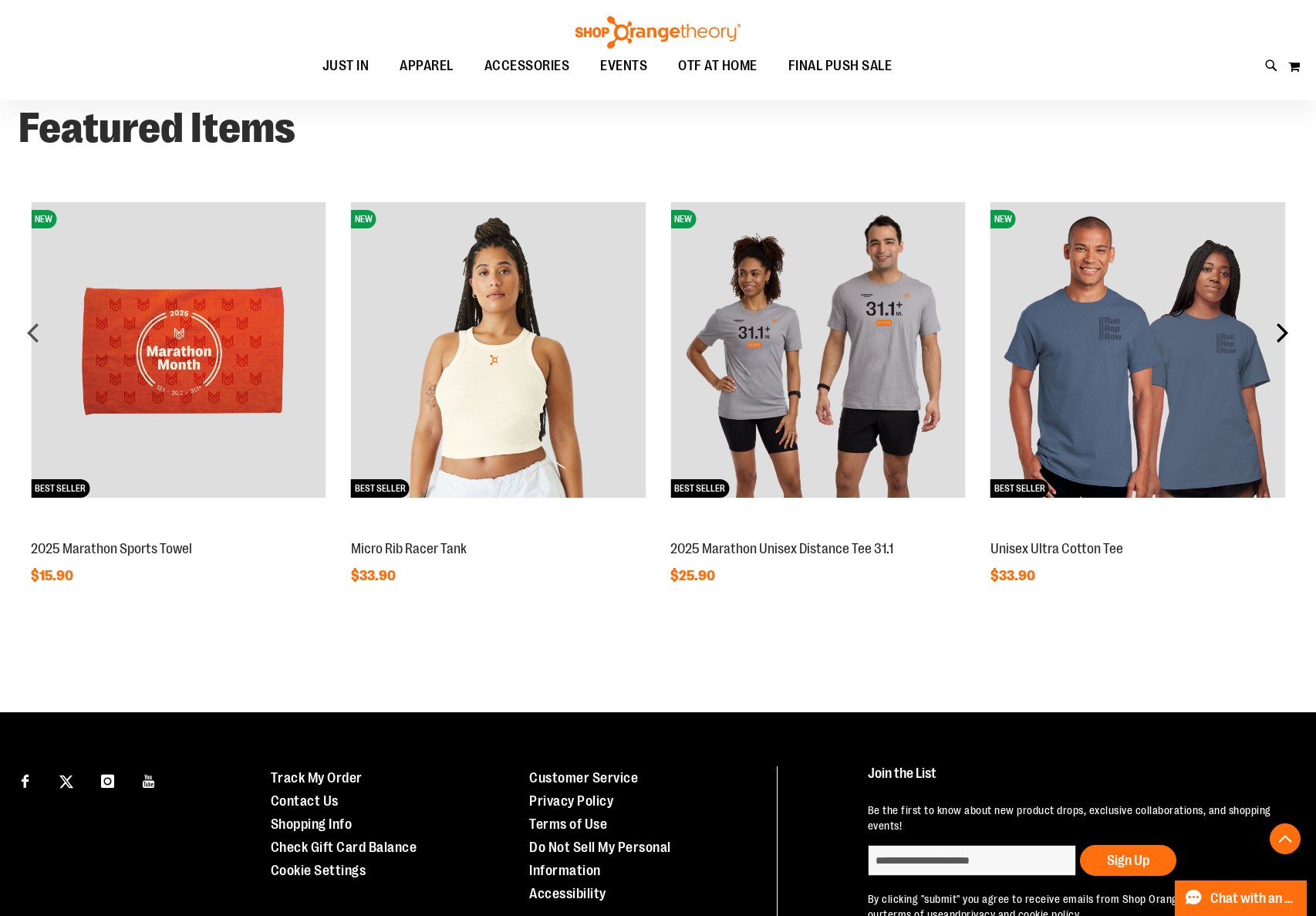 The image size is (1316, 916). What do you see at coordinates (840, 66) in the screenshot?
I see `span: FINAL PUSH SALE` at bounding box center [840, 66].